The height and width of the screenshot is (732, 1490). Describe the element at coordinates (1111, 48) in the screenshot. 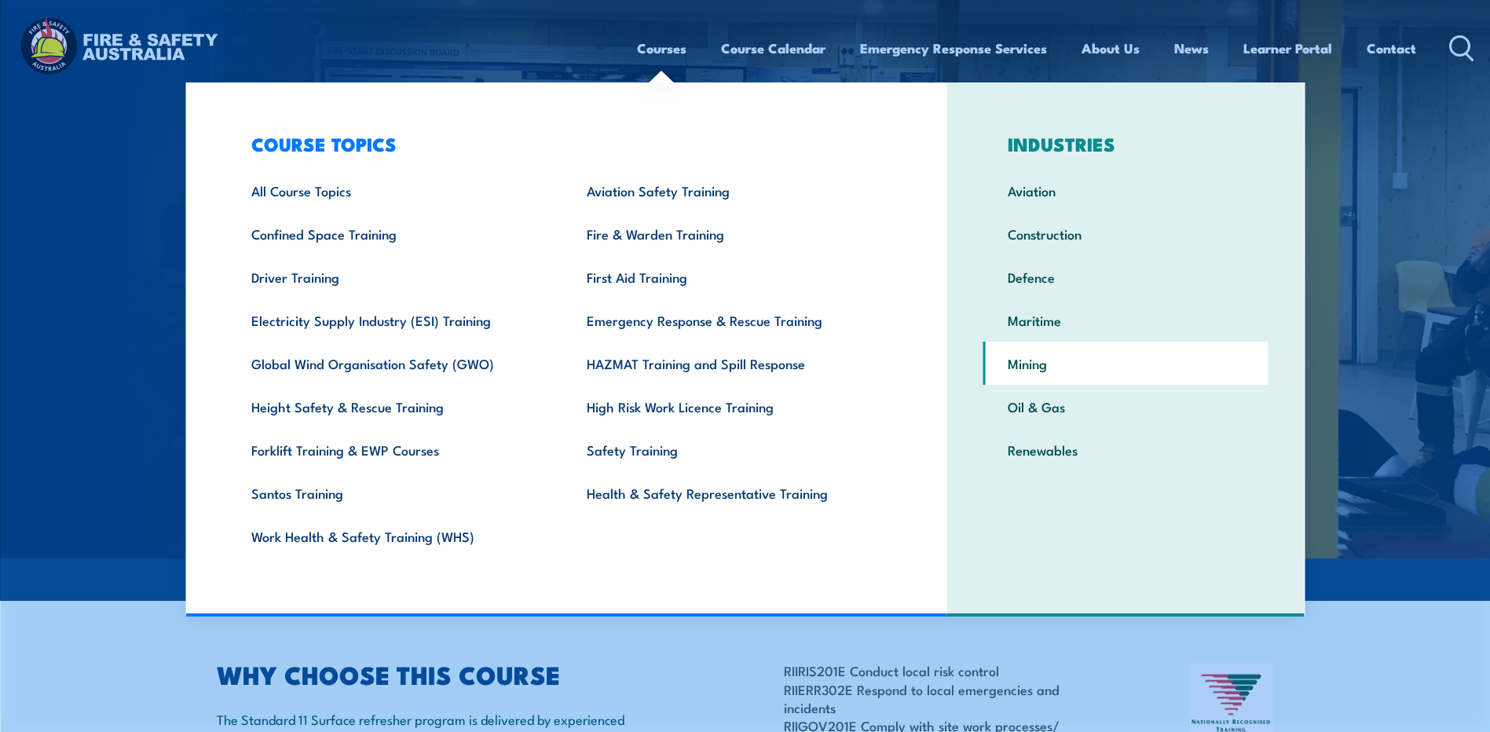

I see `a: About Us` at that location.